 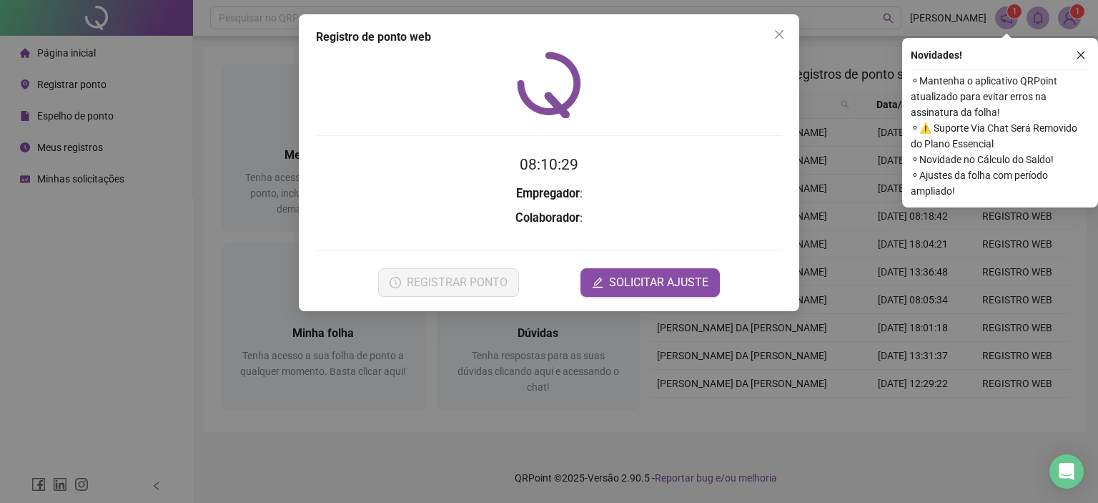 What do you see at coordinates (548, 217) in the screenshot?
I see `strong: Colaborador` at bounding box center [548, 217].